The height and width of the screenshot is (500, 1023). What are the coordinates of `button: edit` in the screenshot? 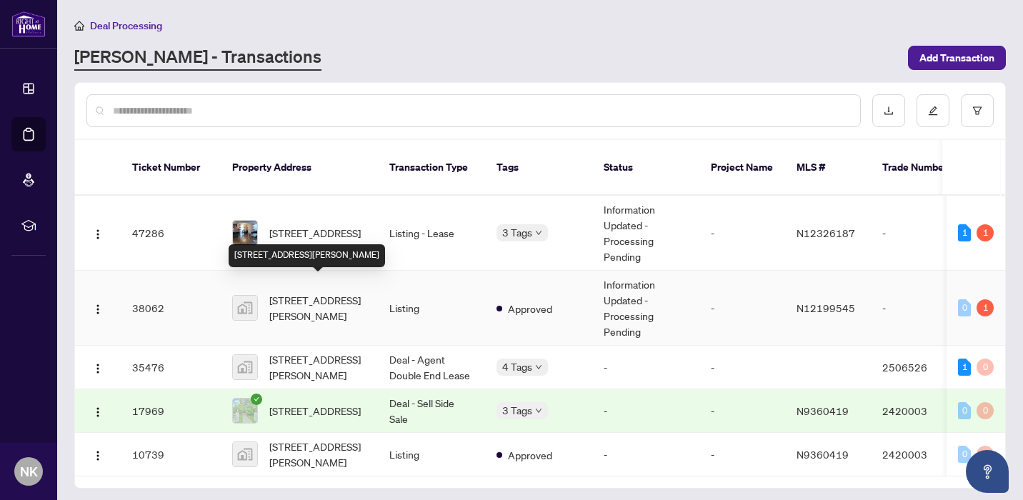 It's located at (933, 111).